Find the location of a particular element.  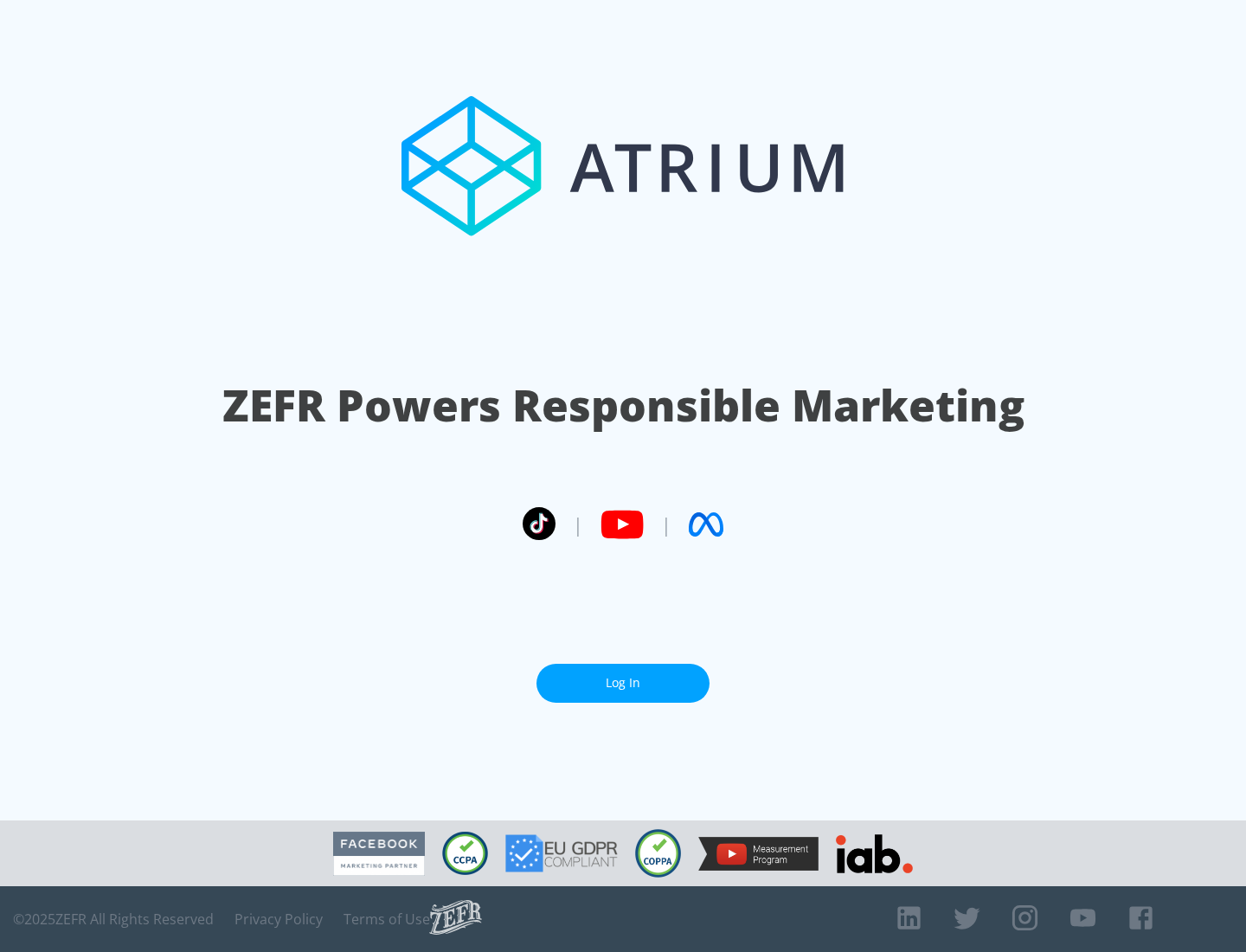

h1: ZEFR Powers Responsible Marketing is located at coordinates (623, 405).